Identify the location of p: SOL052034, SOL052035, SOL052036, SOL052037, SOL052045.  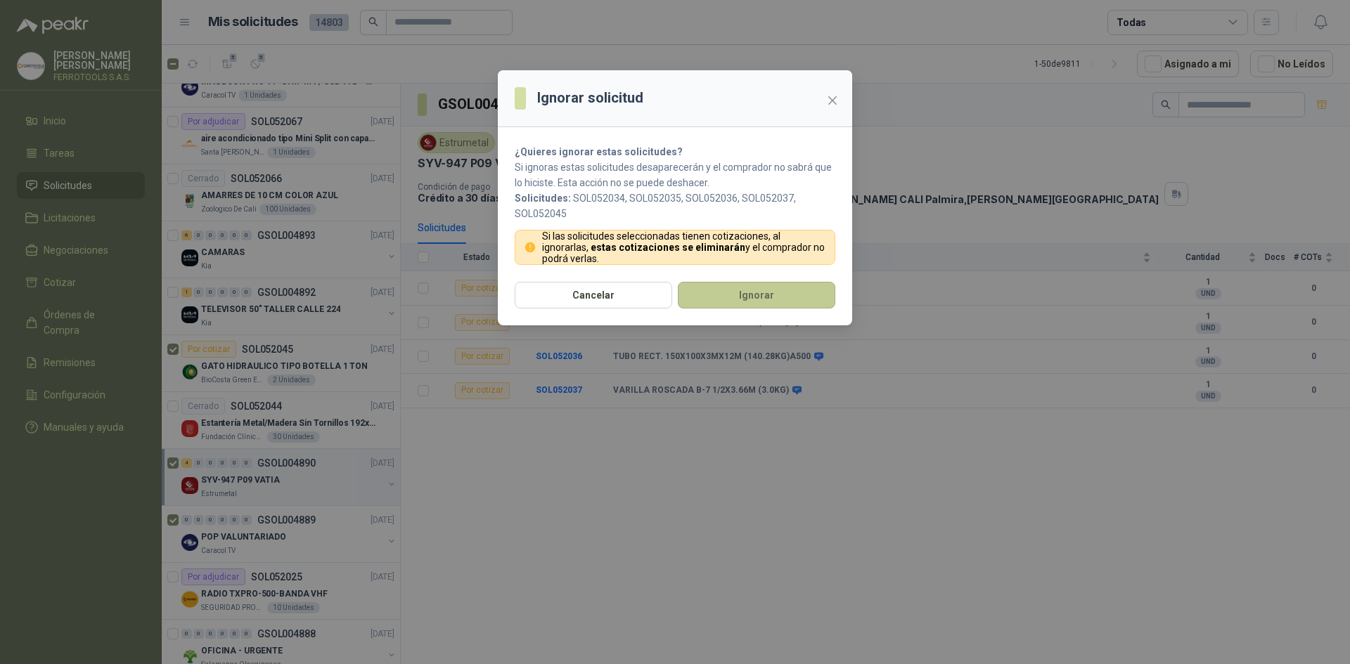
(675, 206).